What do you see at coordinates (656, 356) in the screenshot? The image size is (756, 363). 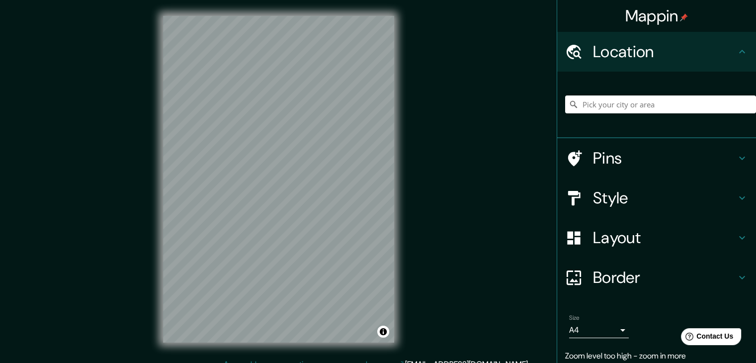 I see `p: Zoom level too high - zoom in more` at bounding box center [656, 356].